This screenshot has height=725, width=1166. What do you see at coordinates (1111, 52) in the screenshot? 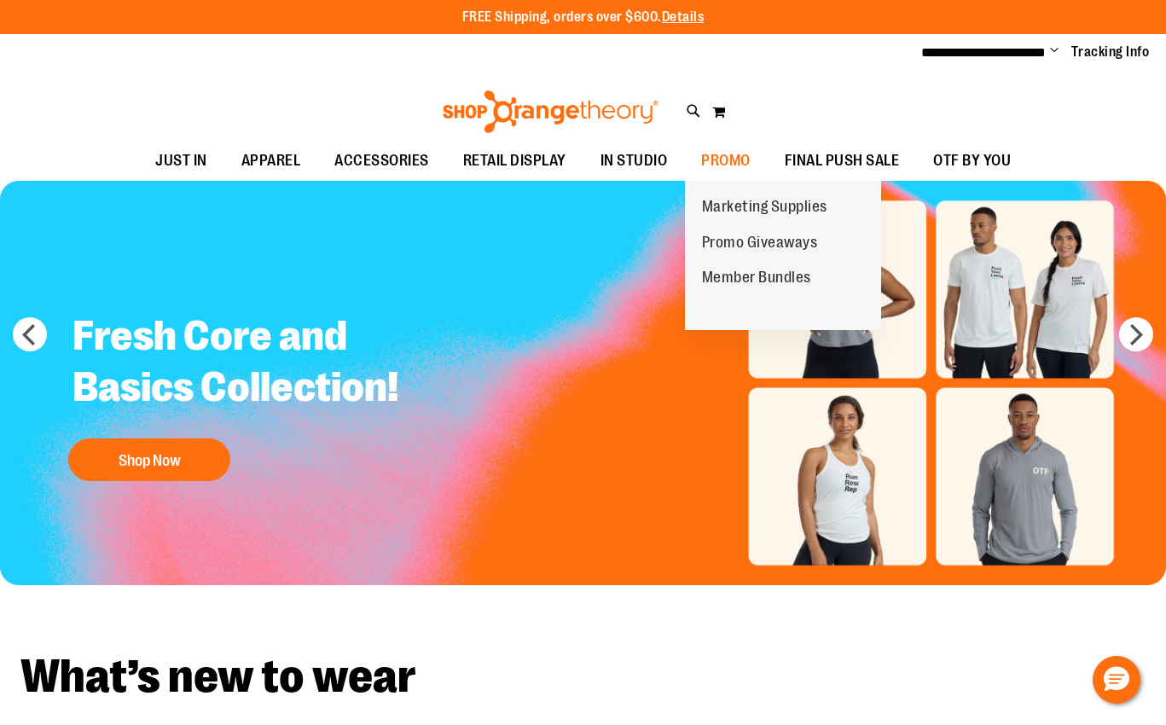
I see `a: Tracking Info` at bounding box center [1111, 52].